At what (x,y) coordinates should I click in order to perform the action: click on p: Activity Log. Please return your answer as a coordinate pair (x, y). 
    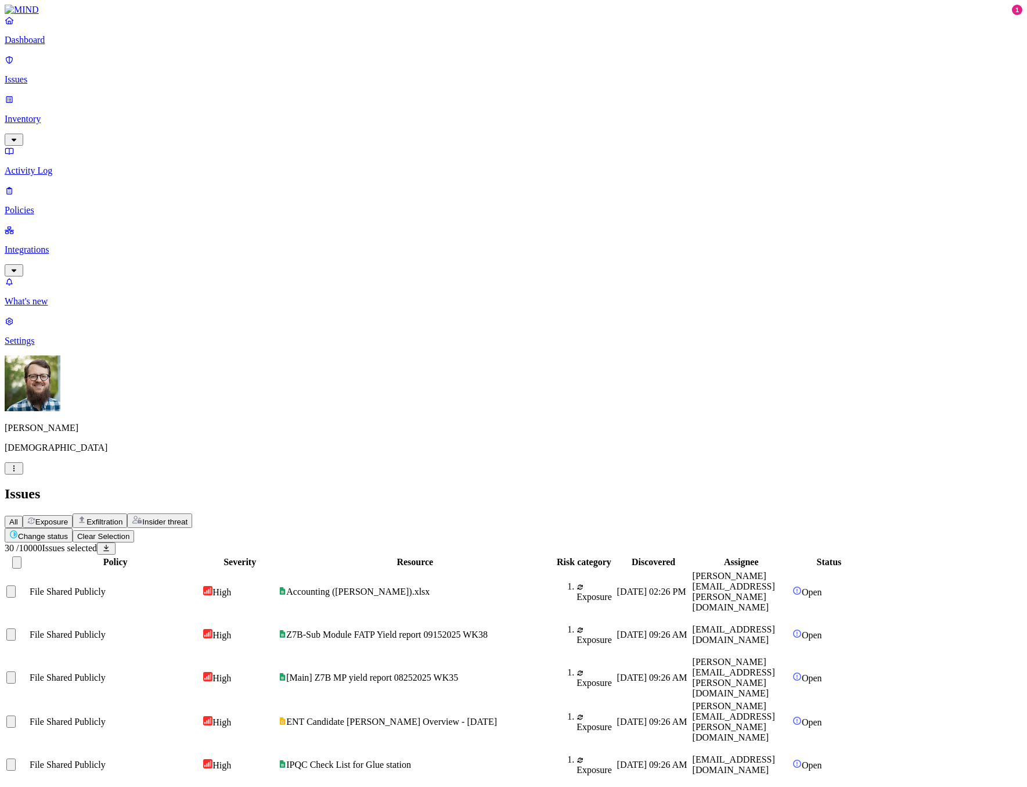
    Looking at the image, I should click on (513, 171).